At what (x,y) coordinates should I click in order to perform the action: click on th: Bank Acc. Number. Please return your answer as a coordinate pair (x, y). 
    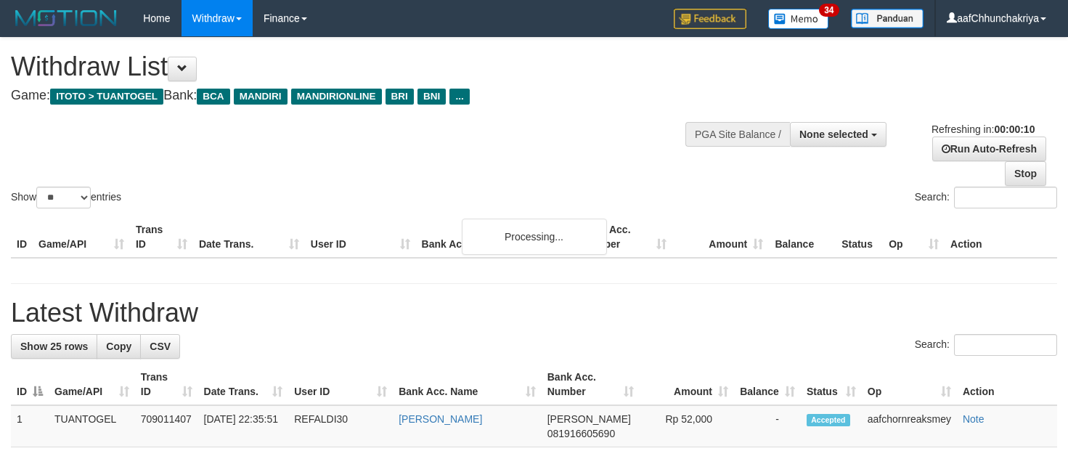
    Looking at the image, I should click on (624, 237).